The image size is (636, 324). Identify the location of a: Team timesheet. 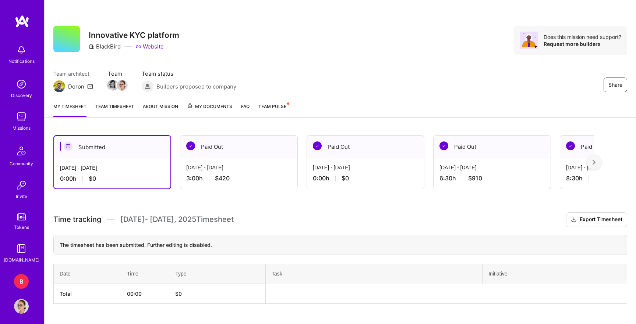
(114, 110).